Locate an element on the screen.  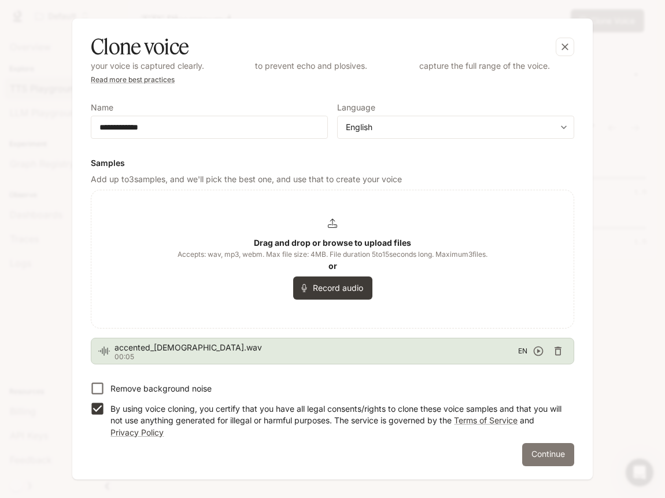
p: 00:05 is located at coordinates (316, 357).